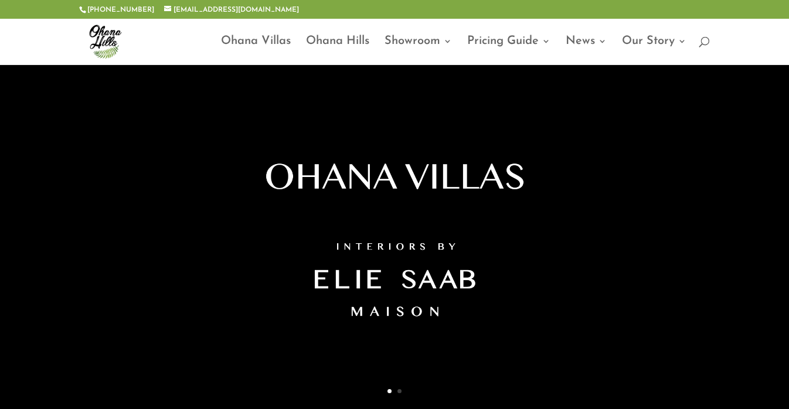 The height and width of the screenshot is (409, 789). Describe the element at coordinates (338, 50) in the screenshot. I see `a: Ohana Hills` at that location.